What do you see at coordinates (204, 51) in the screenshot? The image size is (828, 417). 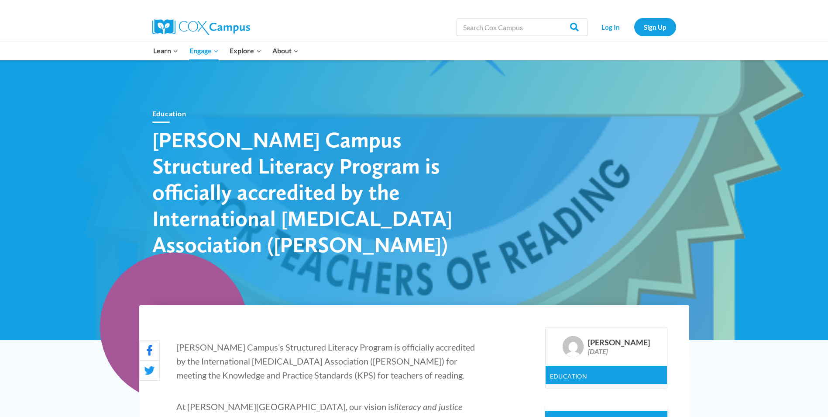 I see `span: Engage` at bounding box center [204, 51].